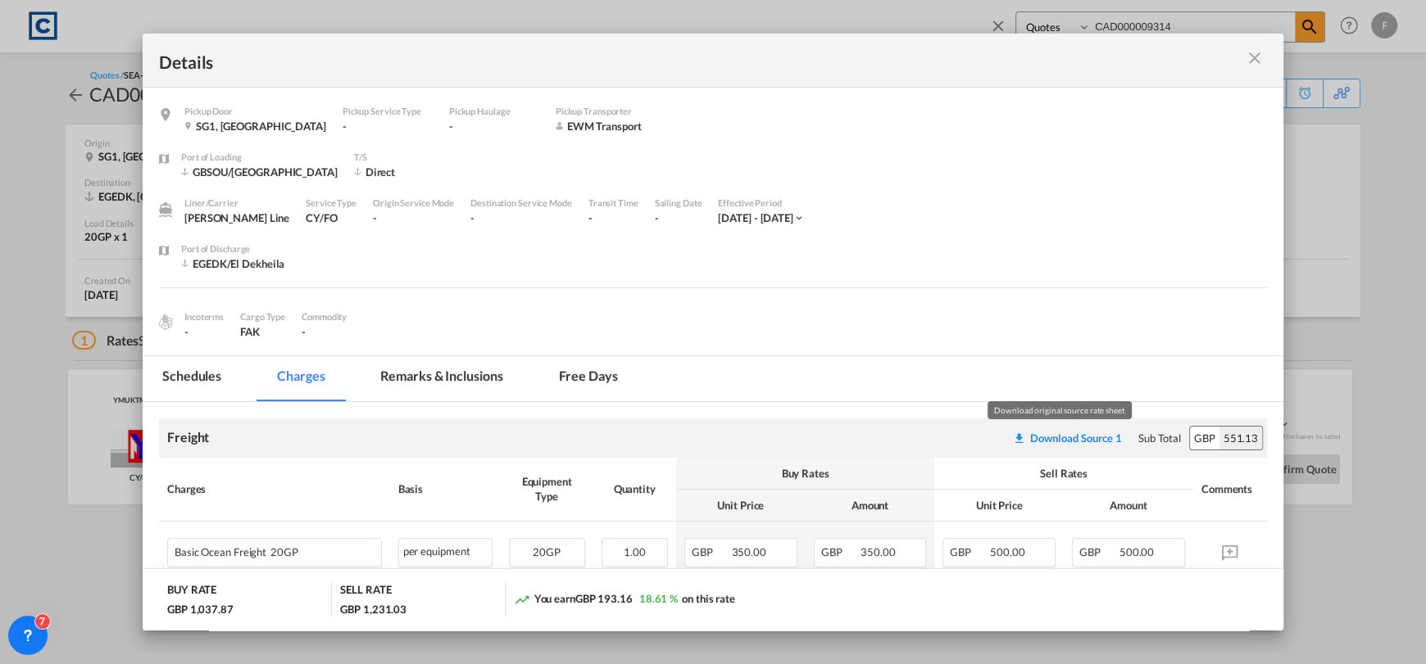 This screenshot has width=1426, height=664. Describe the element at coordinates (1230, 490) in the screenshot. I see `th: Comments` at that location.